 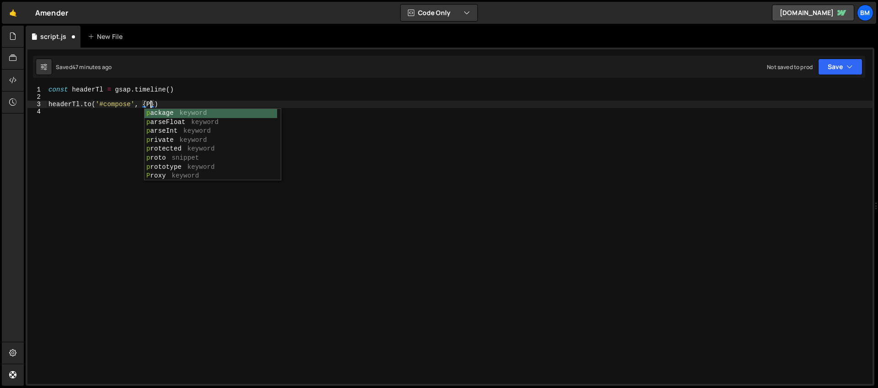 I want to click on div: 3, so click(x=37, y=104).